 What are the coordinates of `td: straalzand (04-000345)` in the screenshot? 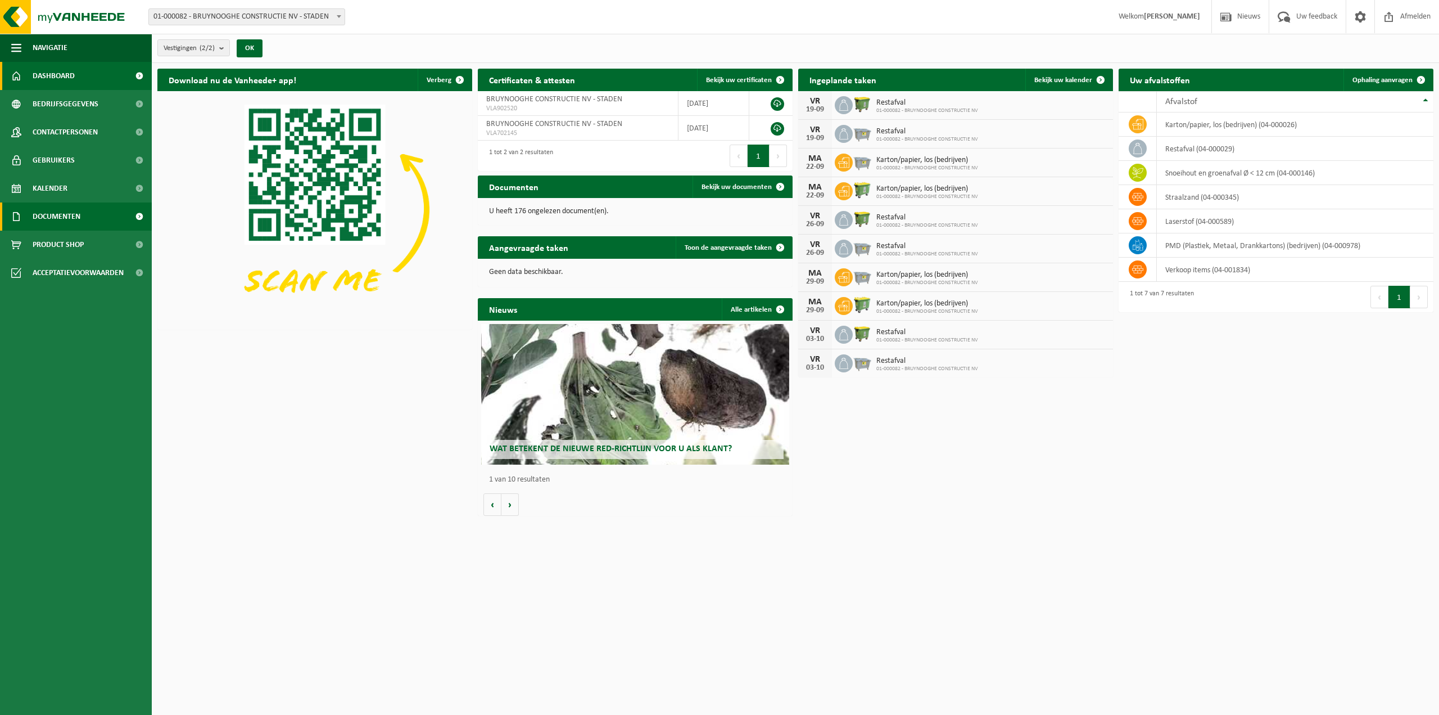 It's located at (1295, 197).